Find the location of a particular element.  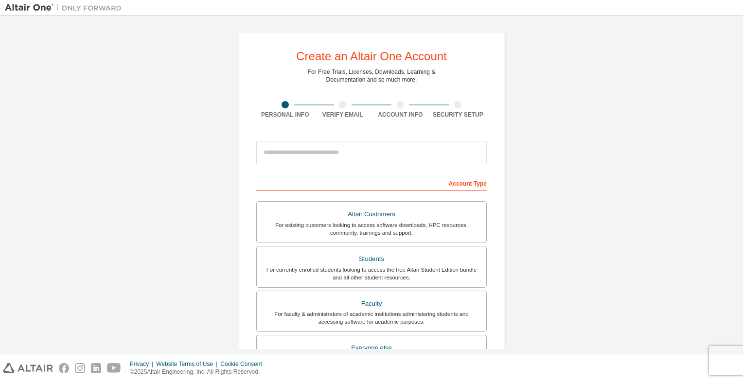

div: Everyone else is located at coordinates (371, 348).